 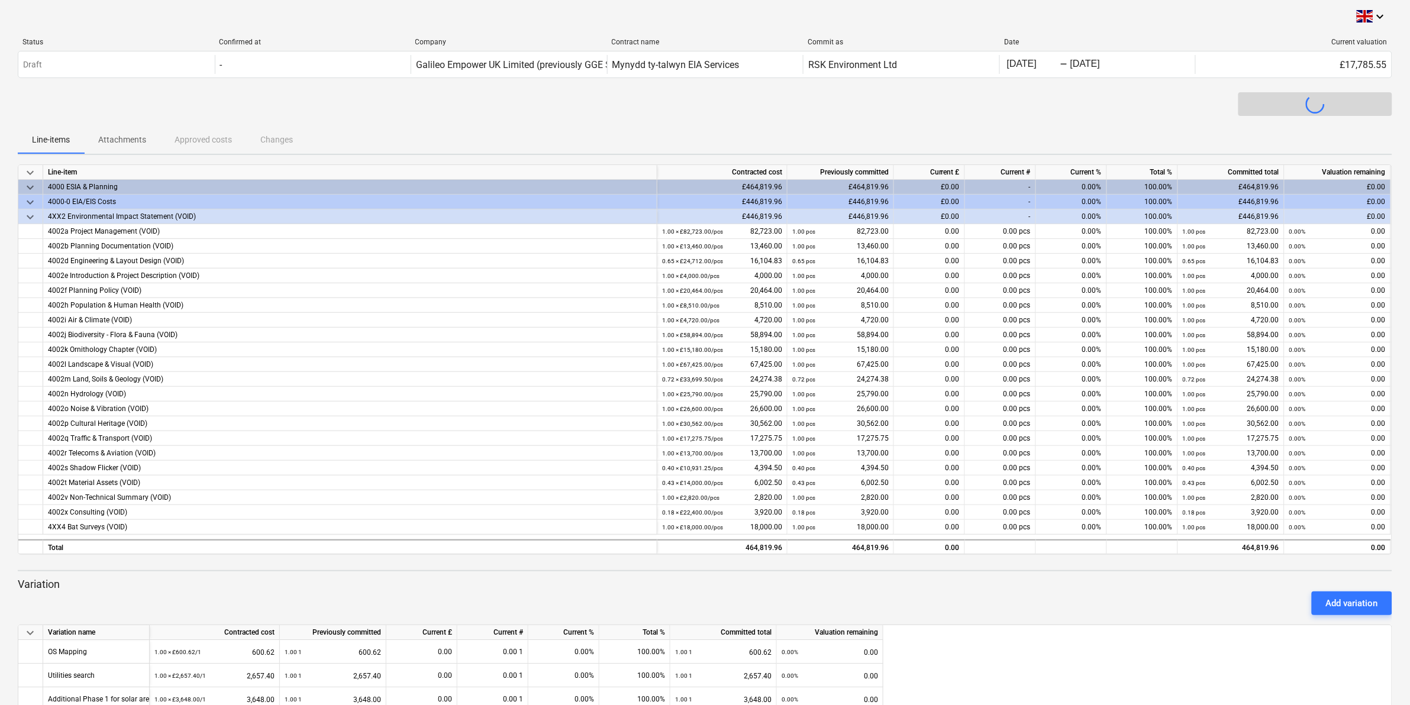 What do you see at coordinates (1294, 42) in the screenshot?
I see `div: Current valuation` at bounding box center [1294, 42].